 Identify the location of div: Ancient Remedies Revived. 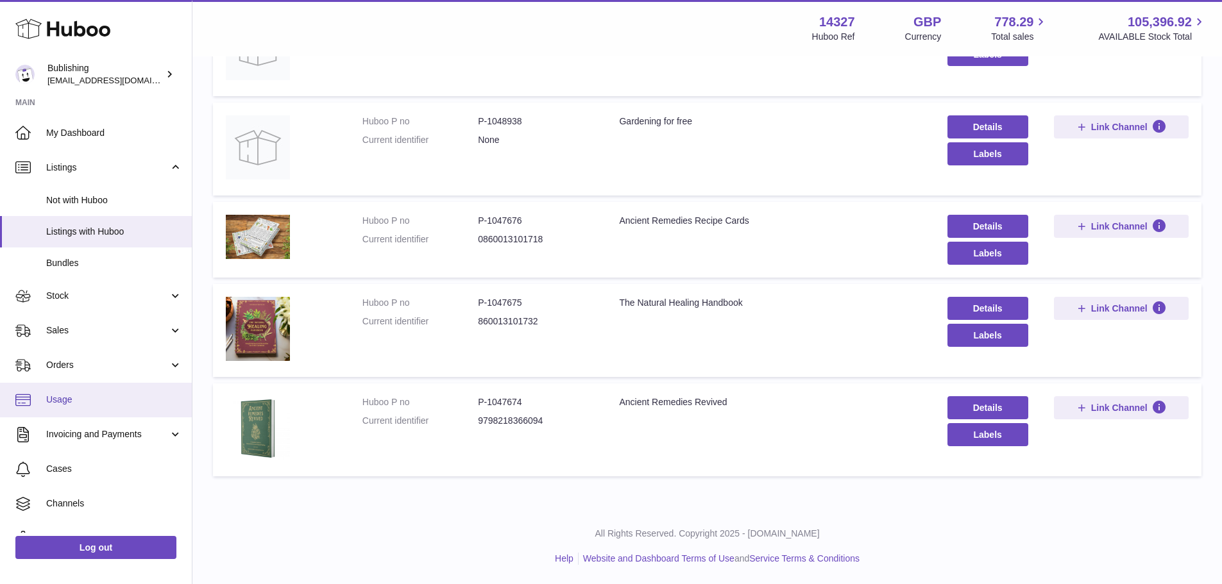
(770, 402).